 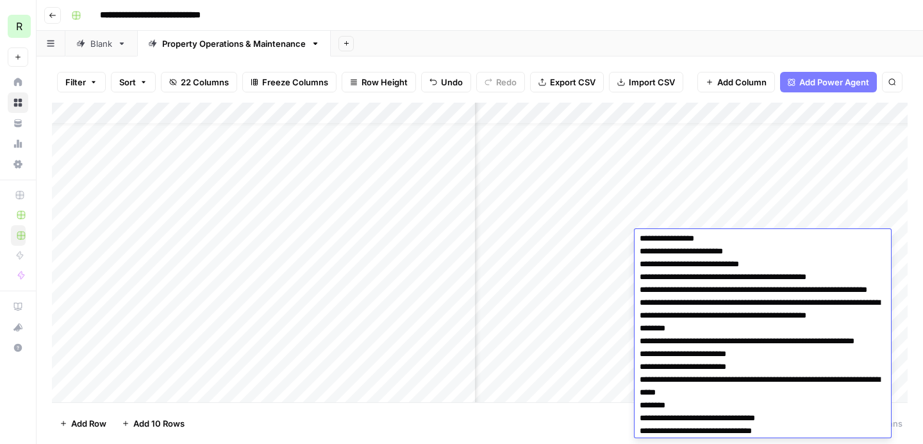 What do you see at coordinates (153, 423) in the screenshot?
I see `button: Add 10 Rows` at bounding box center [153, 423].